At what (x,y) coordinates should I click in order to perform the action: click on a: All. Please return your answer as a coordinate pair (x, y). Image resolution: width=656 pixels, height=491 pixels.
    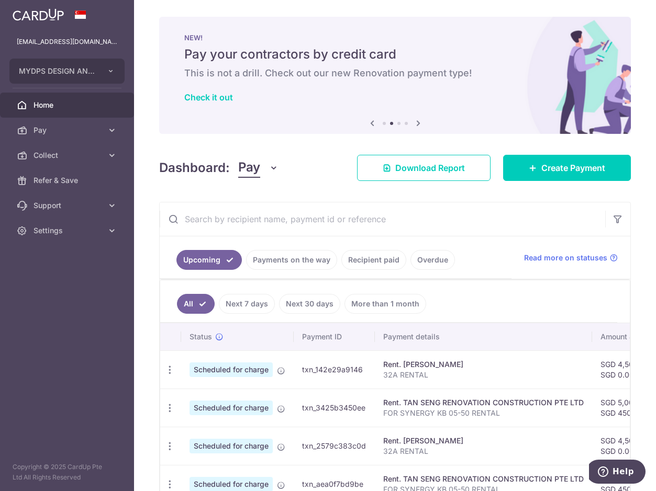
    Looking at the image, I should click on (196, 304).